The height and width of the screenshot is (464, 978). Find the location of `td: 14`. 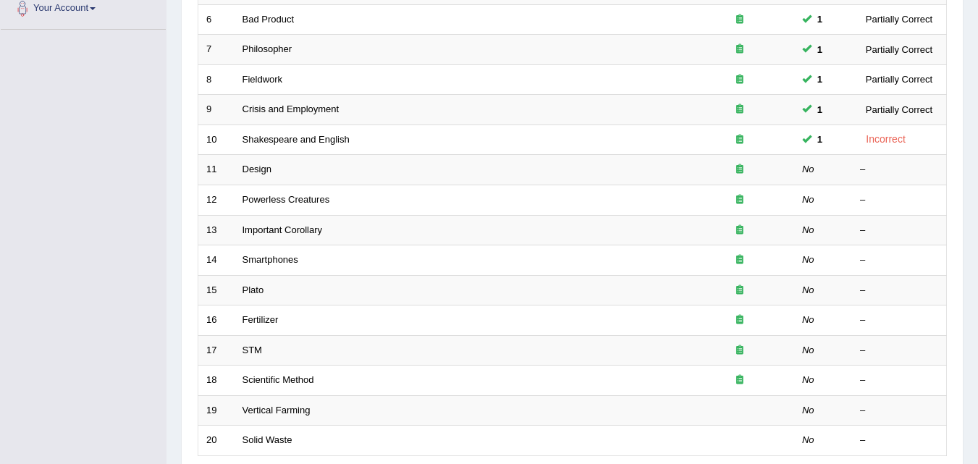

td: 14 is located at coordinates (217, 261).